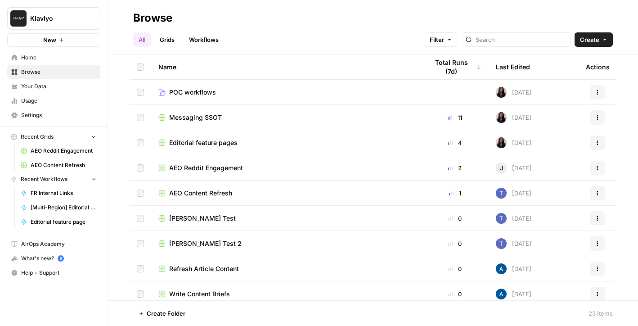 The width and height of the screenshot is (638, 326). I want to click on span: Write Content Briefs, so click(199, 294).